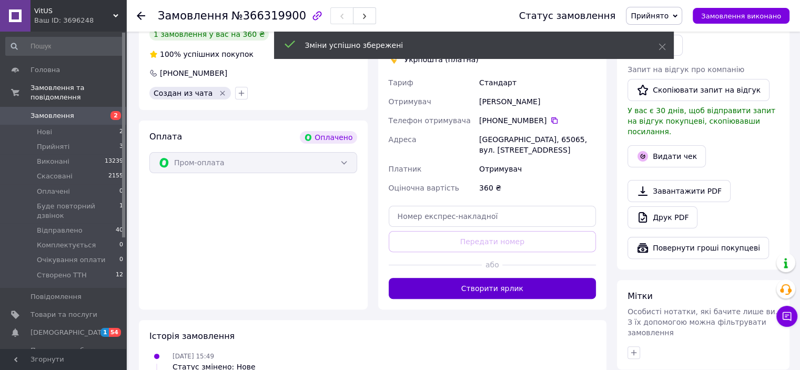 The image size is (800, 370). What do you see at coordinates (698, 248) in the screenshot?
I see `button: Повернути гроші покупцеві` at bounding box center [698, 248].